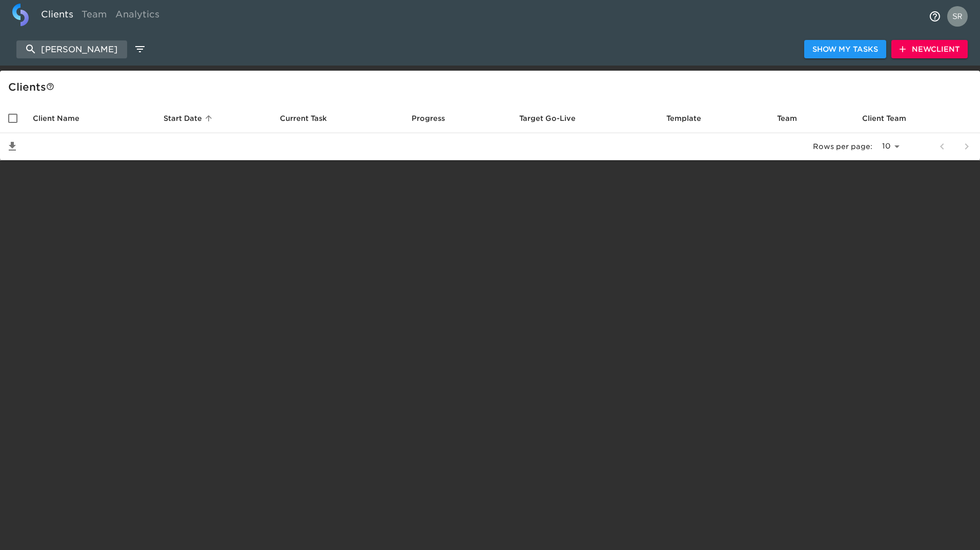 The height and width of the screenshot is (550, 980). What do you see at coordinates (690, 118) in the screenshot?
I see `span: Template` at bounding box center [690, 118].